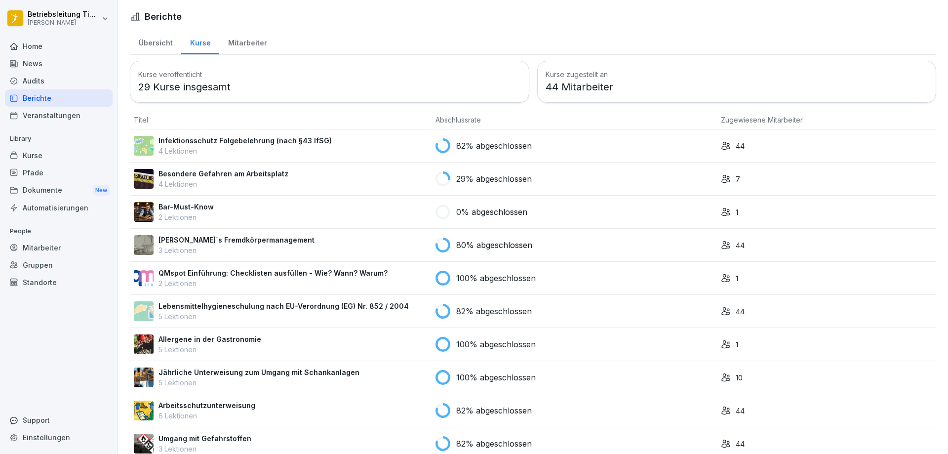  Describe the element at coordinates (59, 81) in the screenshot. I see `a: Audits` at that location.